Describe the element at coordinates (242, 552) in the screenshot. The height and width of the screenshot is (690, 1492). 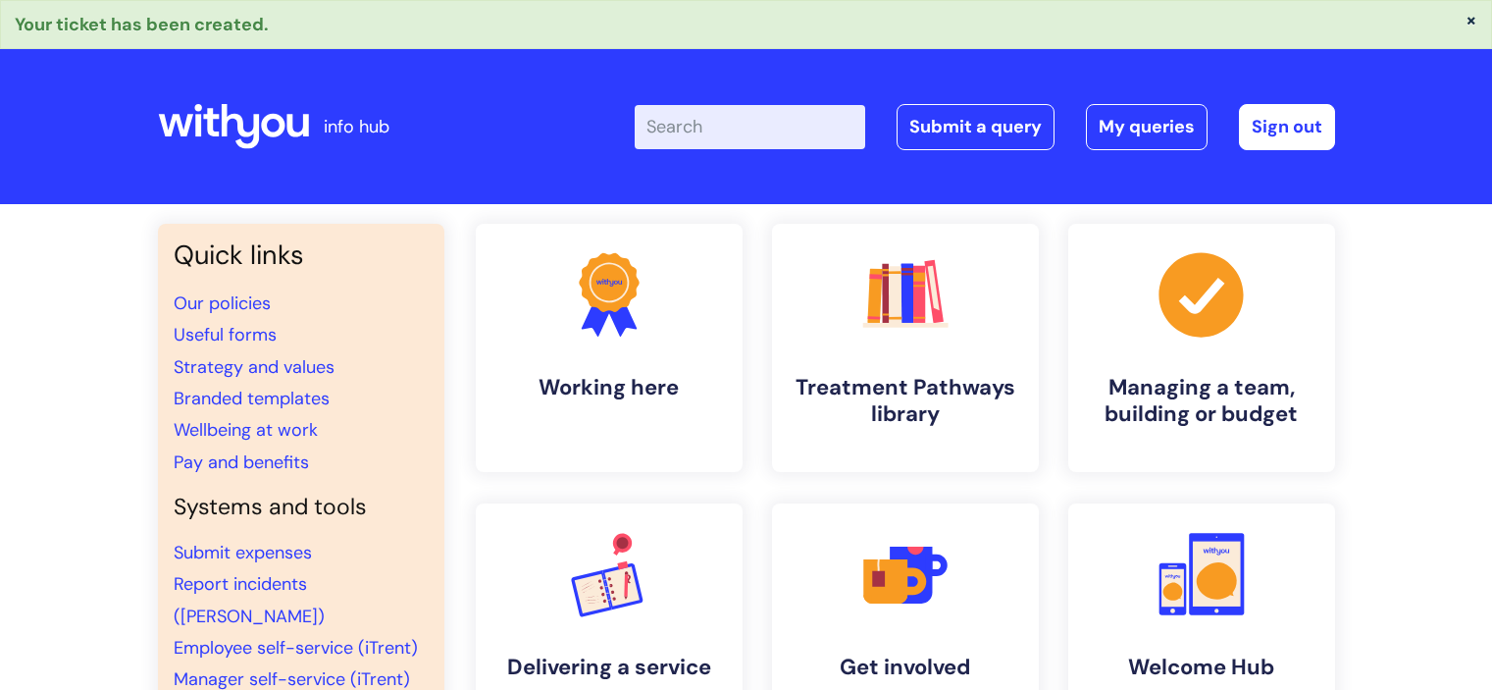
I see `a: Submit expenses` at that location.